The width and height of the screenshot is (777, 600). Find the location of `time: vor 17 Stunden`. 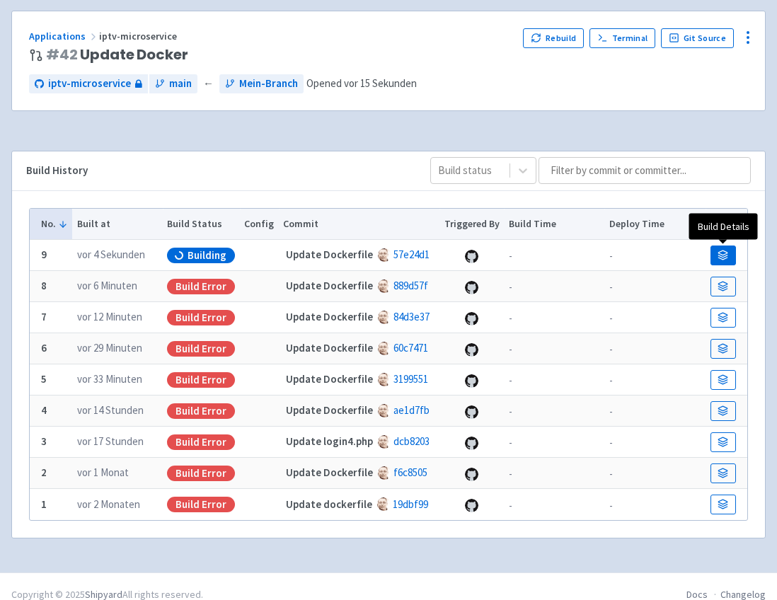

time: vor 17 Stunden is located at coordinates (110, 441).